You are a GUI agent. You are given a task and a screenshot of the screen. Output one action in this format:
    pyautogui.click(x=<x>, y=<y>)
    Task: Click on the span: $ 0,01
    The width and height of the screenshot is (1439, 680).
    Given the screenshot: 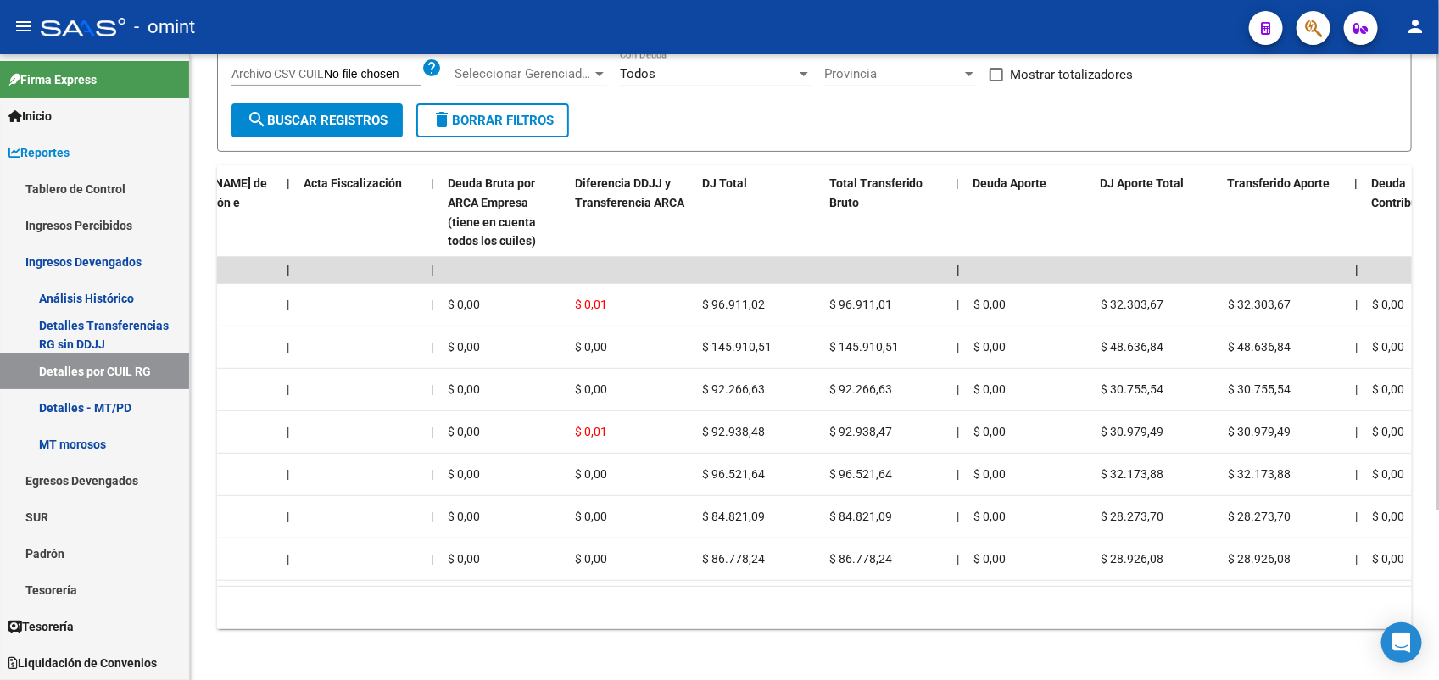 What is the action you would take?
    pyautogui.click(x=591, y=304)
    